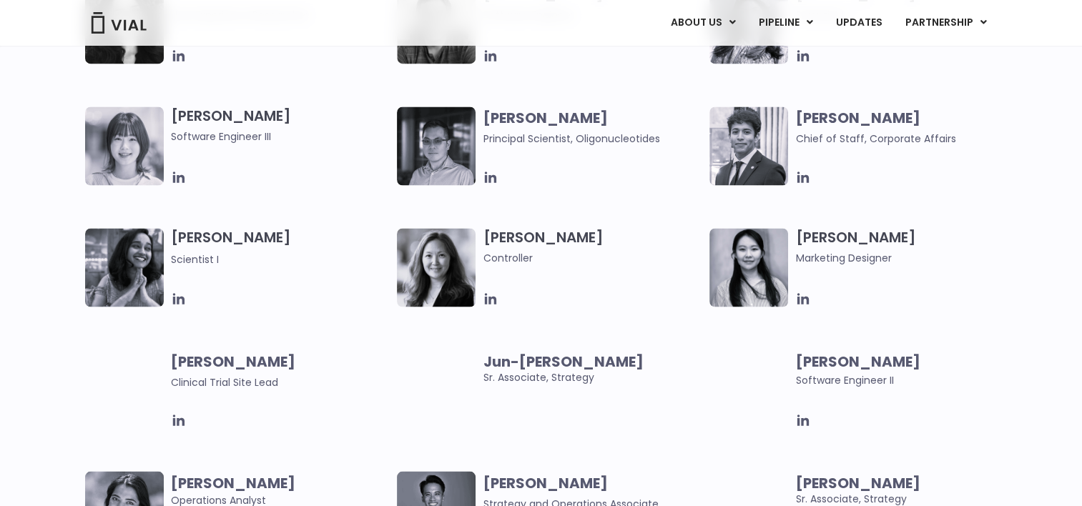 Image resolution: width=1082 pixels, height=506 pixels. Describe the element at coordinates (702, 23) in the screenshot. I see `a: ABOUT USMenu Toggle` at that location.